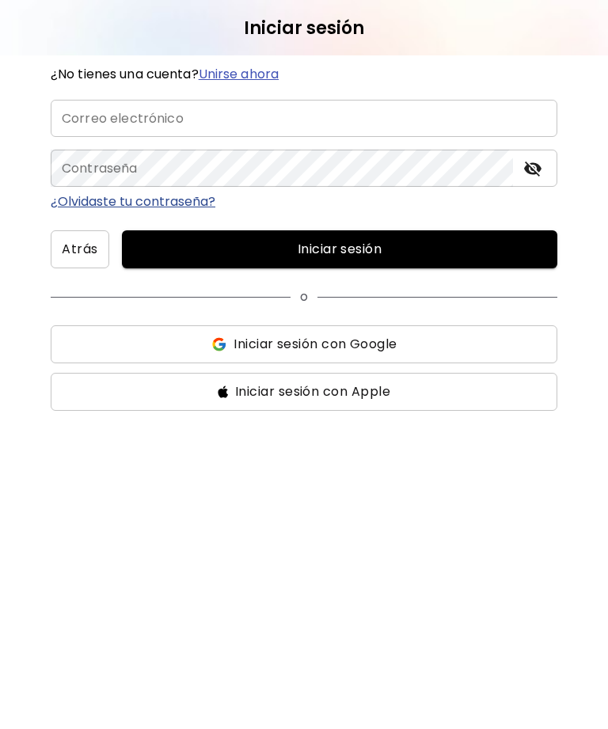 The image size is (608, 729). Describe the element at coordinates (80, 249) in the screenshot. I see `span: Atrás` at that location.